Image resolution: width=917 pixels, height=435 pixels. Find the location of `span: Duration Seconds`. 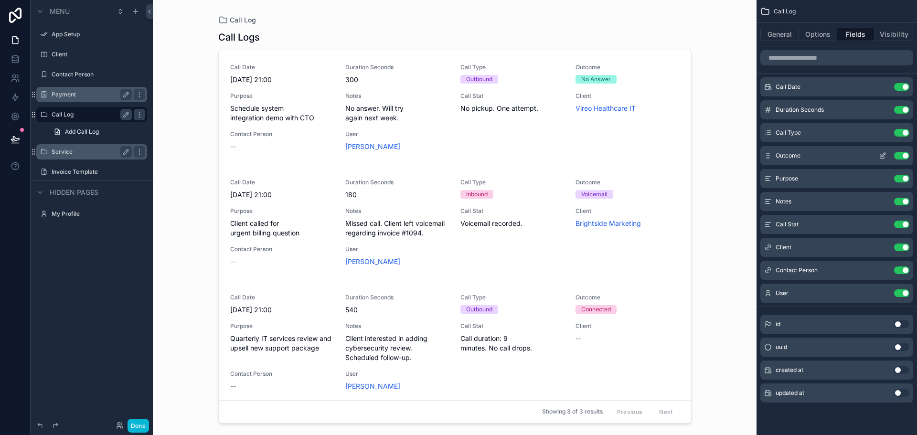

span: Duration Seconds is located at coordinates (800, 110).